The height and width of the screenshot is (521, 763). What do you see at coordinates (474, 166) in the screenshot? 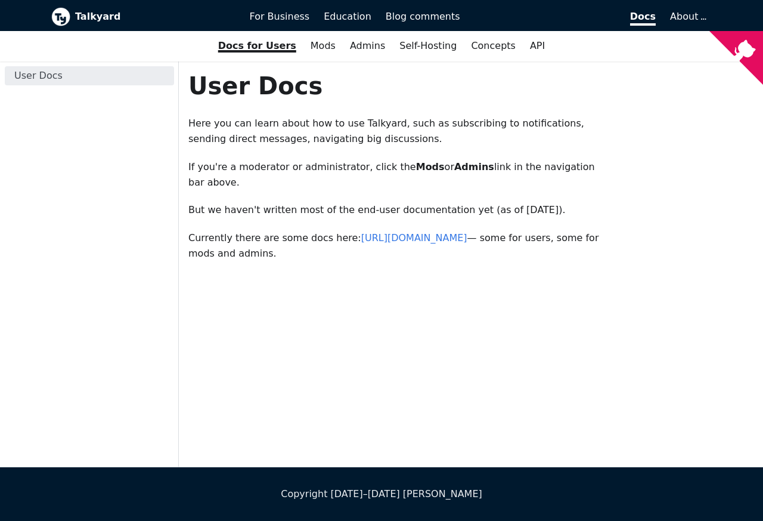
I see `strong: Admins` at bounding box center [474, 166].